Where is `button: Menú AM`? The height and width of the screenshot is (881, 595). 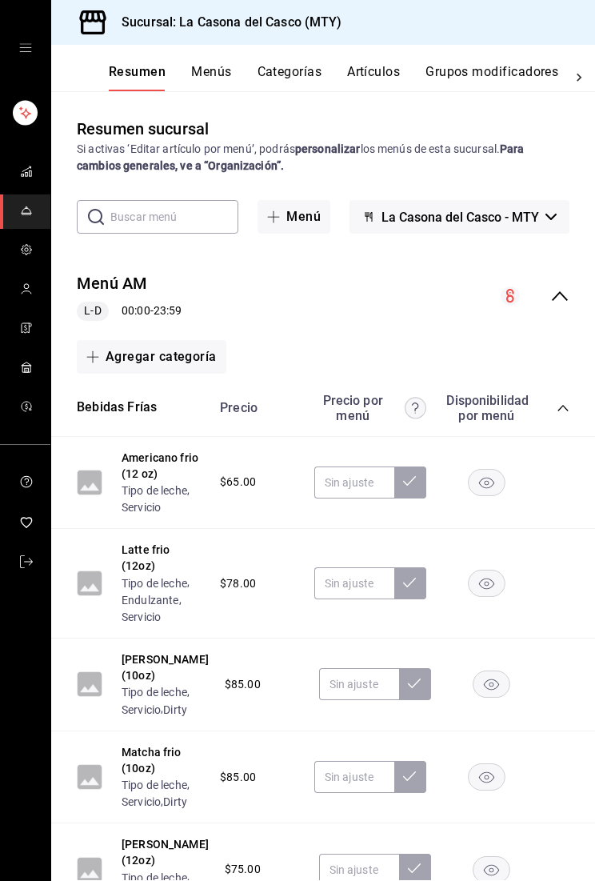
button: Menú AM is located at coordinates (112, 283).